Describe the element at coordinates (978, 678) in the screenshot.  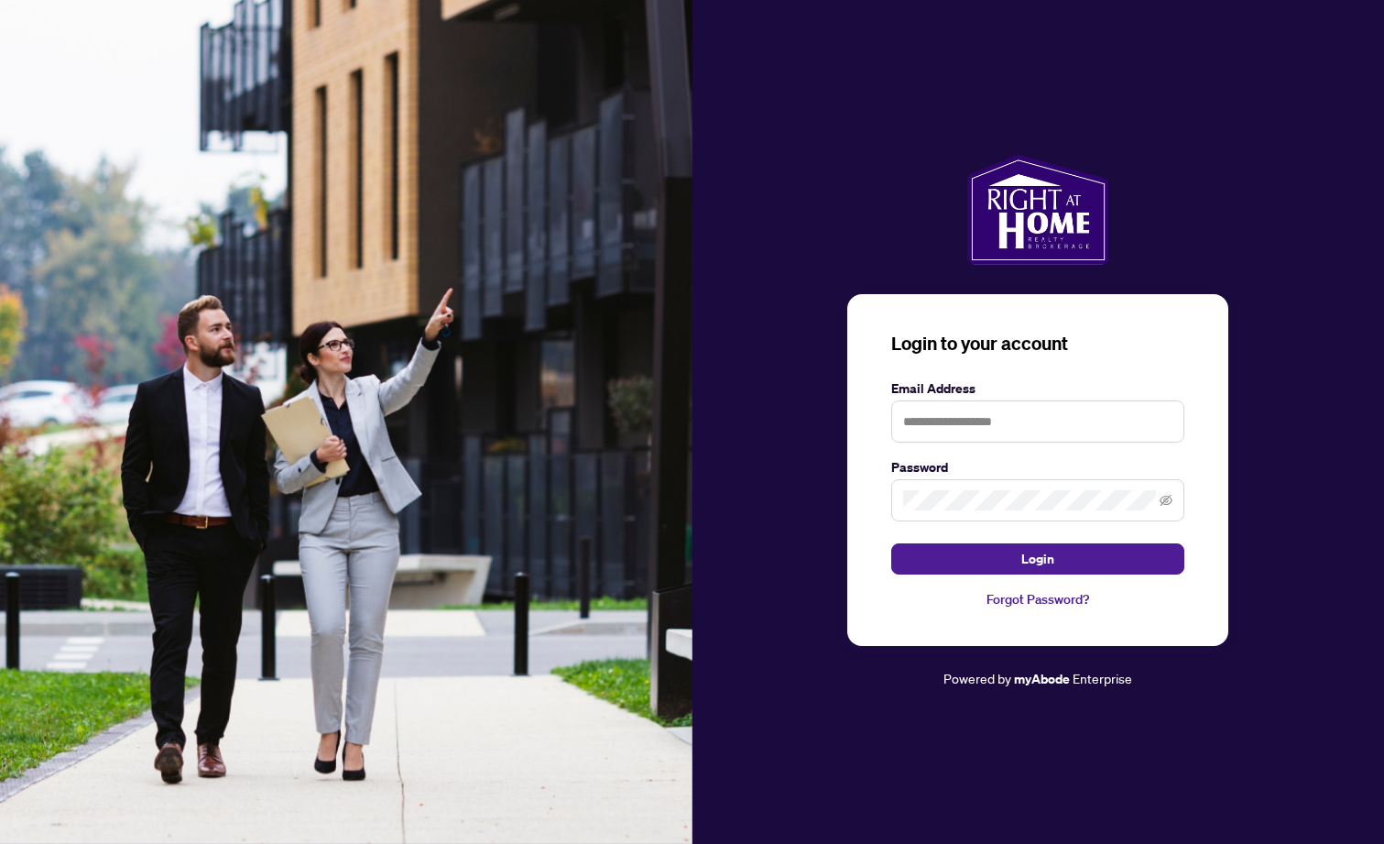
I see `span: Powered by` at that location.